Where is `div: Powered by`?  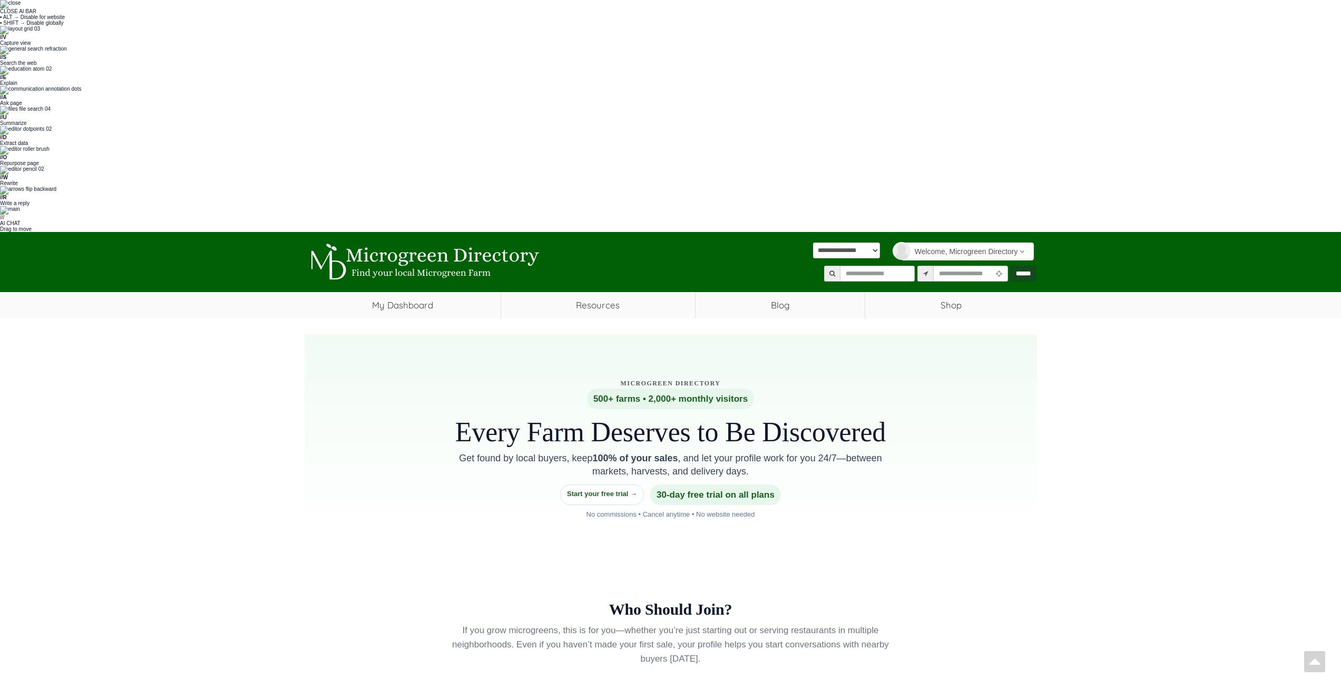 div: Powered by is located at coordinates (846, 259).